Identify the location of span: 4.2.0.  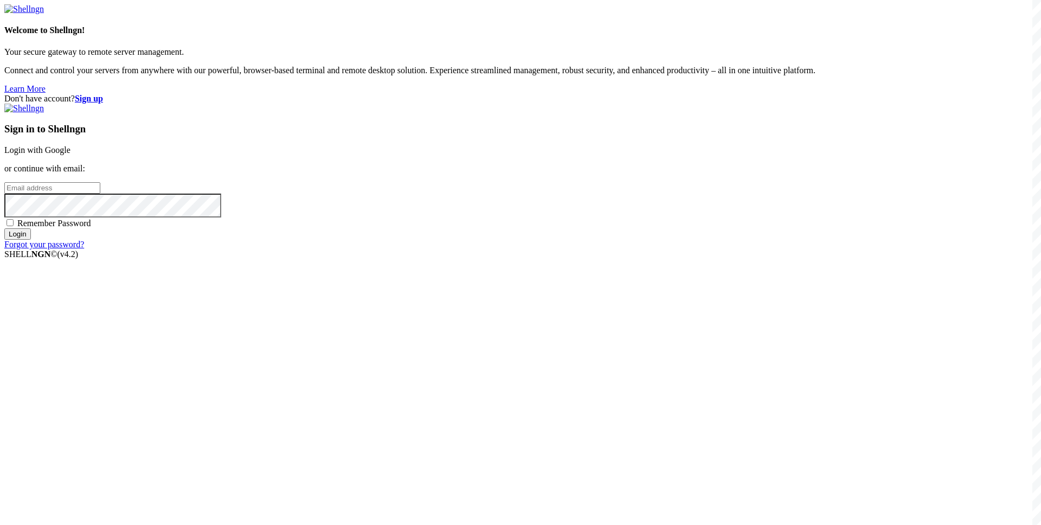
(68, 254).